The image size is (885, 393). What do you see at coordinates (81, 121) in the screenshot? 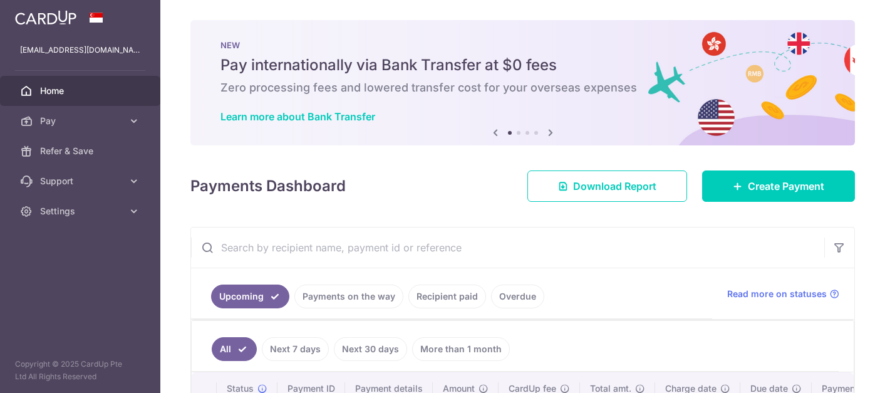
I see `span: Pay` at bounding box center [81, 121].